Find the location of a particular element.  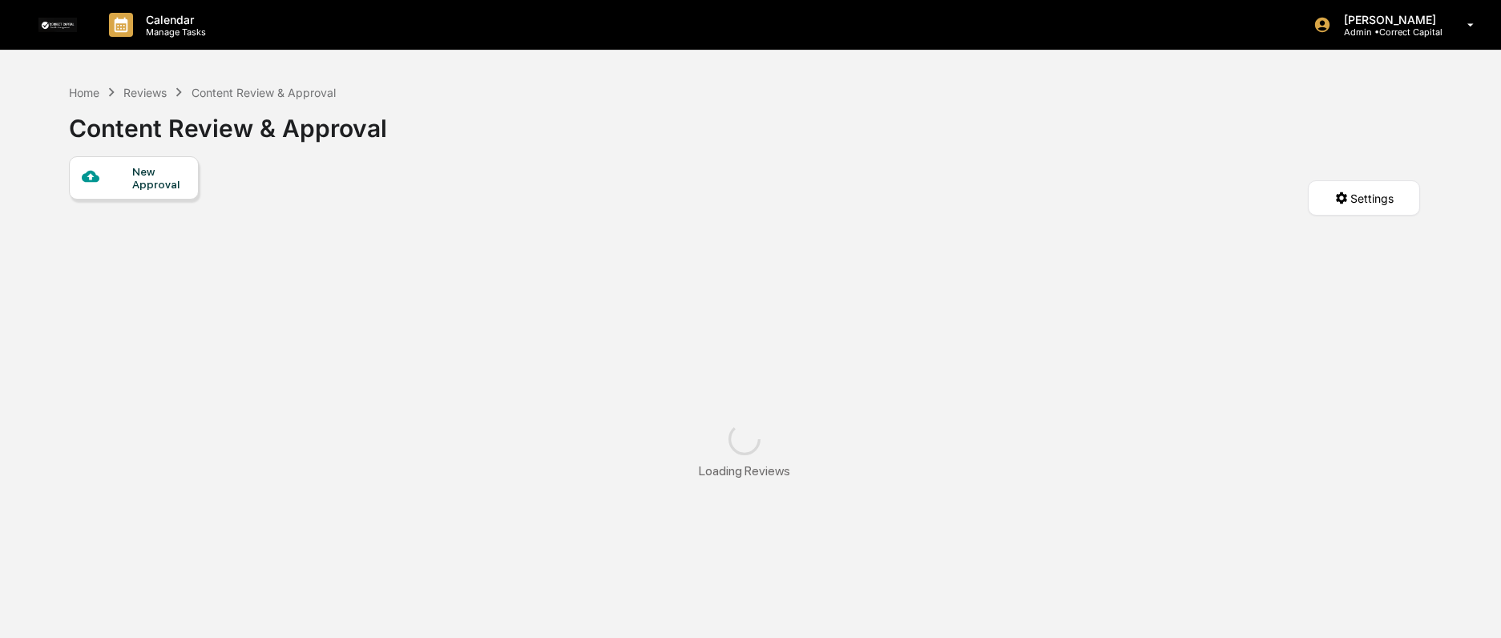

div: Loading Reviews is located at coordinates (745, 471).